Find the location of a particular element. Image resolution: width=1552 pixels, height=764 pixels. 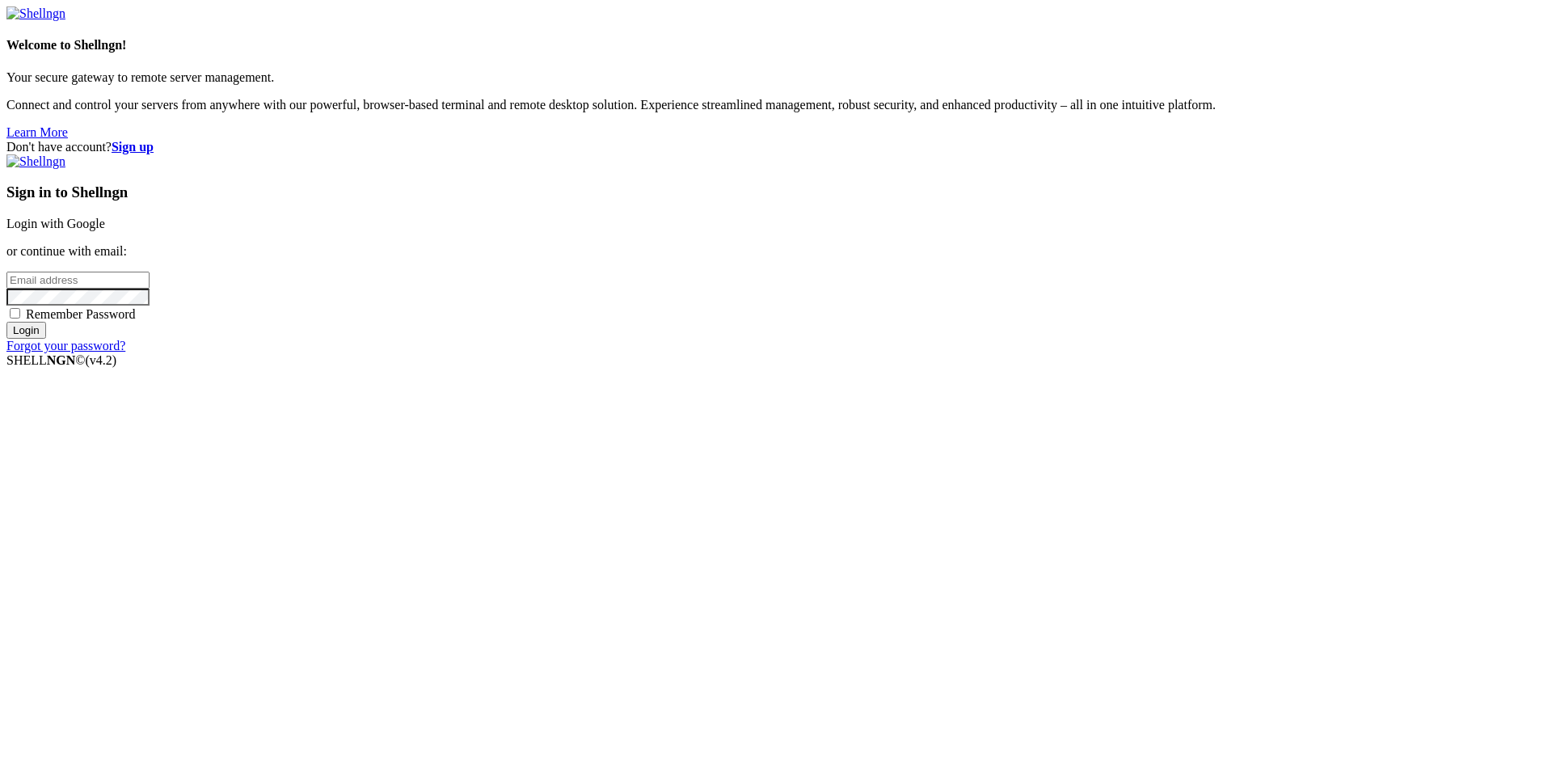

h3: Sign in to Shellngn is located at coordinates (776, 192).